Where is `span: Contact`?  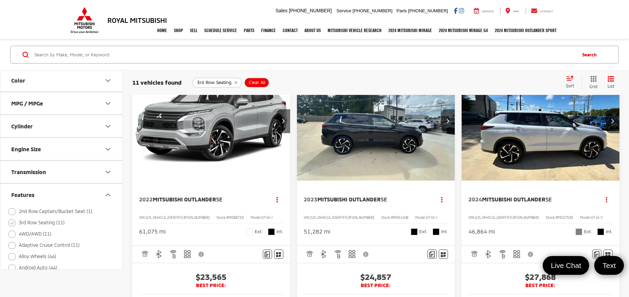
span: Contact is located at coordinates (546, 11).